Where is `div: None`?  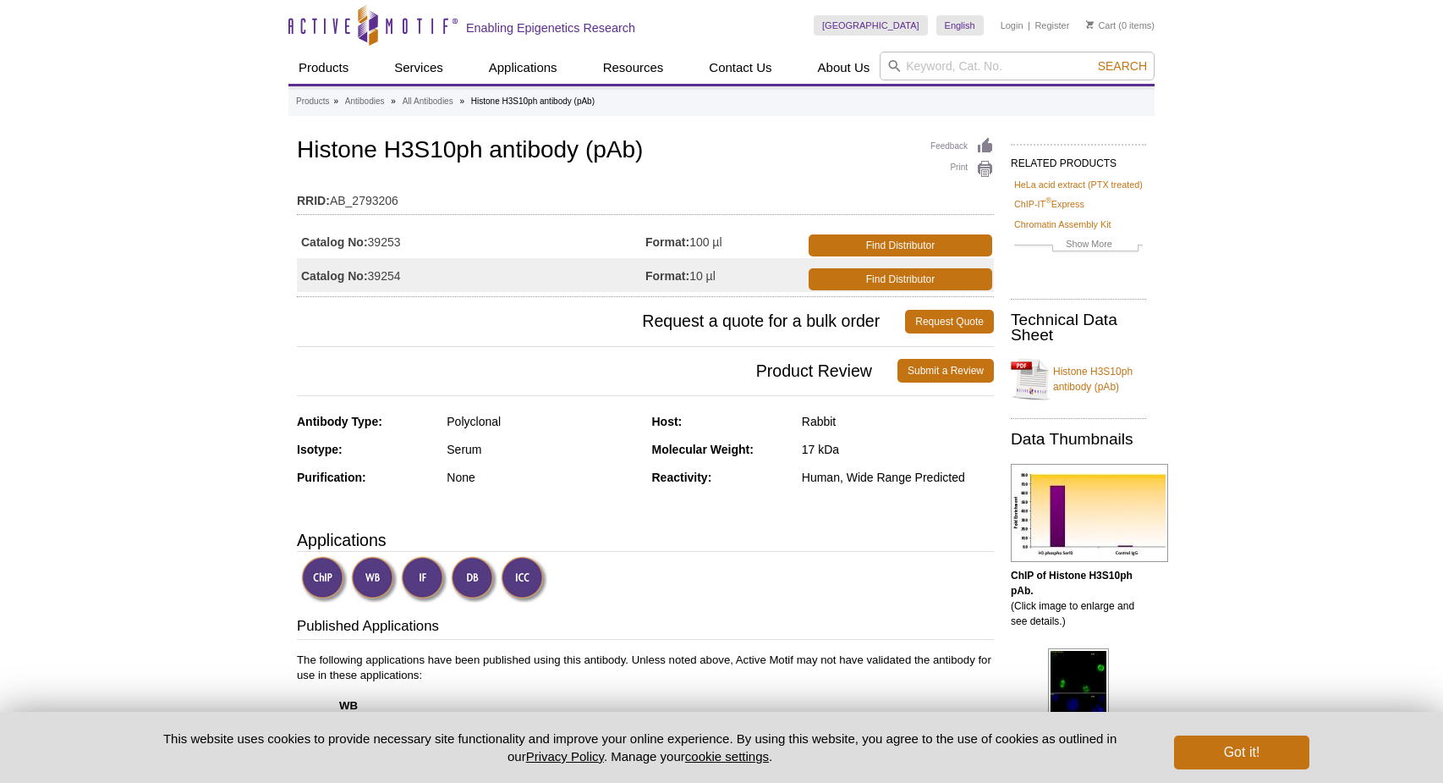 div: None is located at coordinates (542, 477).